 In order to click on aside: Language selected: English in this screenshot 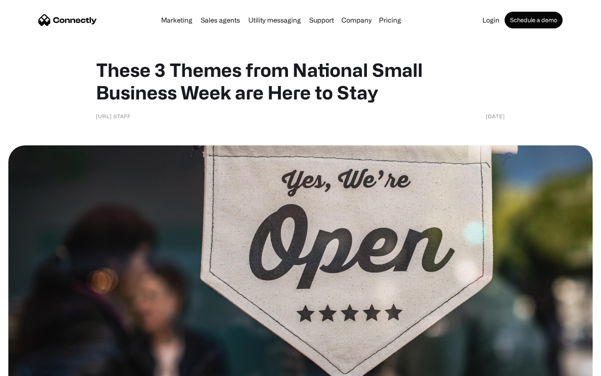, I will do `click(29, 367)`.